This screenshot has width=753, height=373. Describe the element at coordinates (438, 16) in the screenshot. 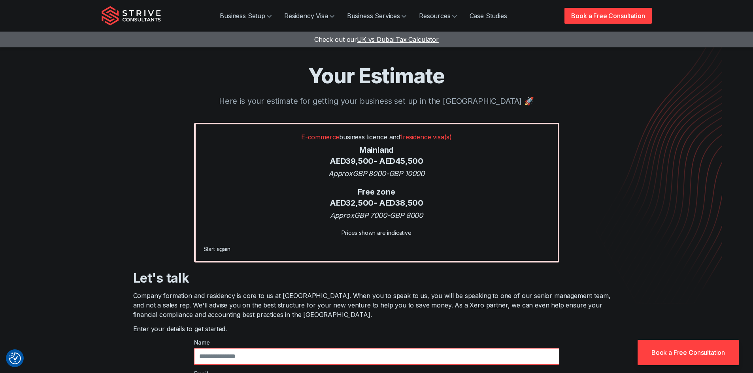

I see `a: Resources` at that location.